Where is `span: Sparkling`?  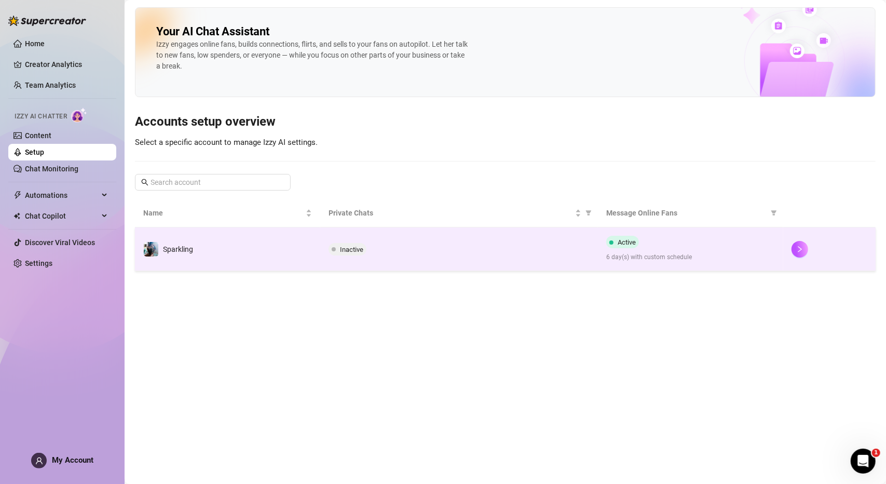 span: Sparkling is located at coordinates (178, 249).